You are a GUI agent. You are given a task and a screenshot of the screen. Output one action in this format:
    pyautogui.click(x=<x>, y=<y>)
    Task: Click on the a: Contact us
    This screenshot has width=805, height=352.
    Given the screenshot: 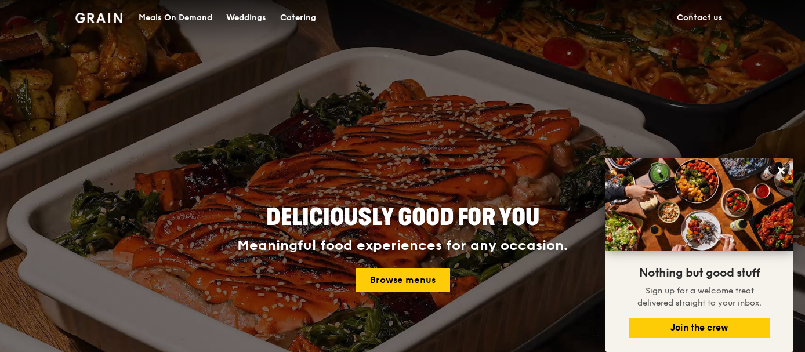 What is the action you would take?
    pyautogui.click(x=700, y=18)
    